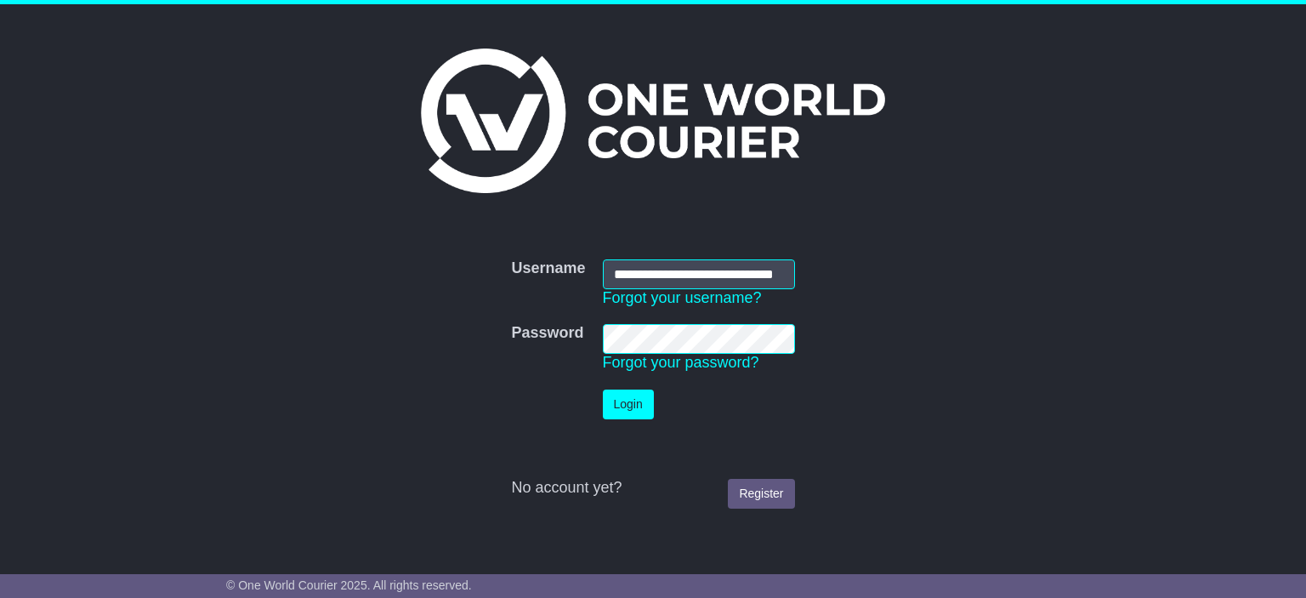 The image size is (1306, 598). I want to click on img: One World, so click(653, 121).